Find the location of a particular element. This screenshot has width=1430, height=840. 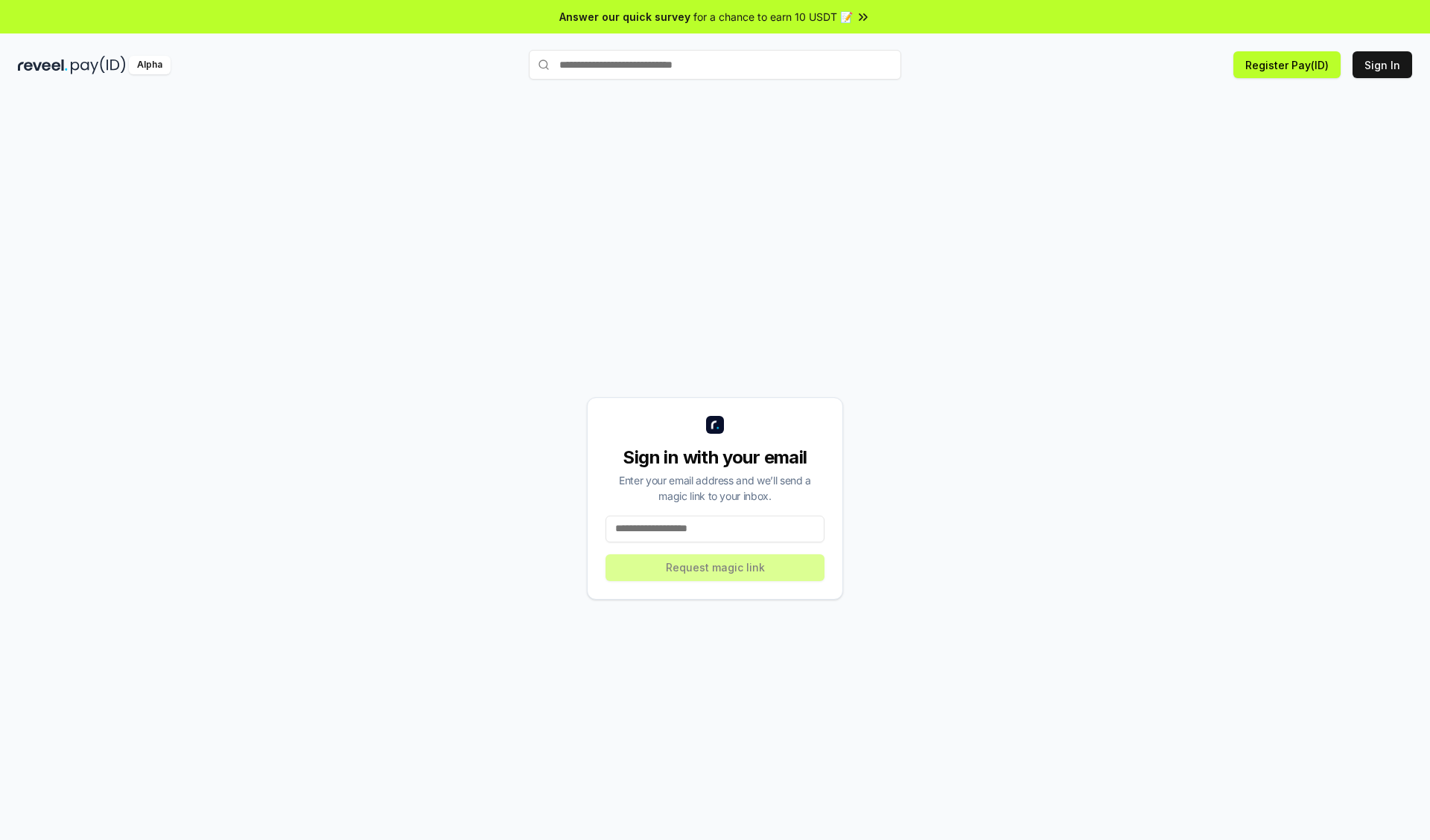

img: logo_small is located at coordinates (715, 425).